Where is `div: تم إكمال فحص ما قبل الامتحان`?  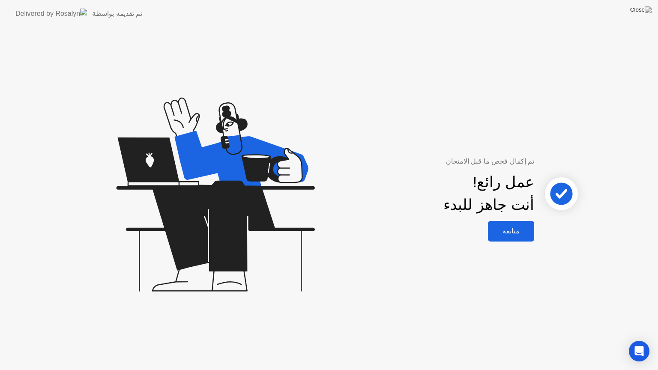 div: تم إكمال فحص ما قبل الامتحان is located at coordinates (445, 161).